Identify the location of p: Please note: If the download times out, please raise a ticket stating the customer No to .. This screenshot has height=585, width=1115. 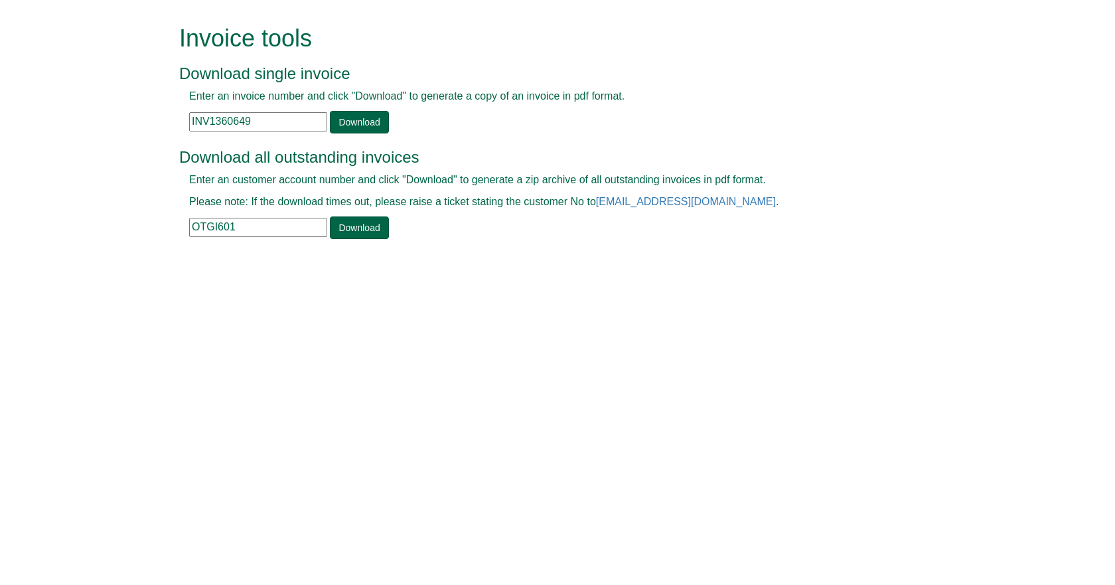
(542, 202).